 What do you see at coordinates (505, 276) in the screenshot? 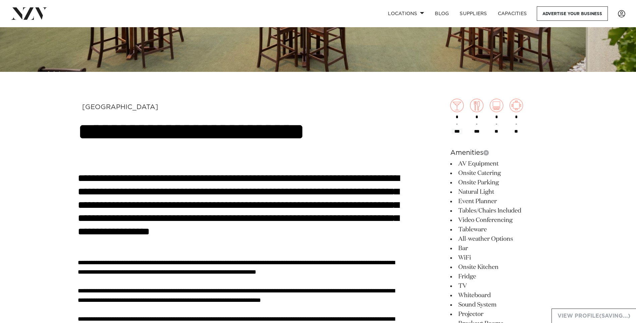
I see `li: Fridge` at bounding box center [505, 276].